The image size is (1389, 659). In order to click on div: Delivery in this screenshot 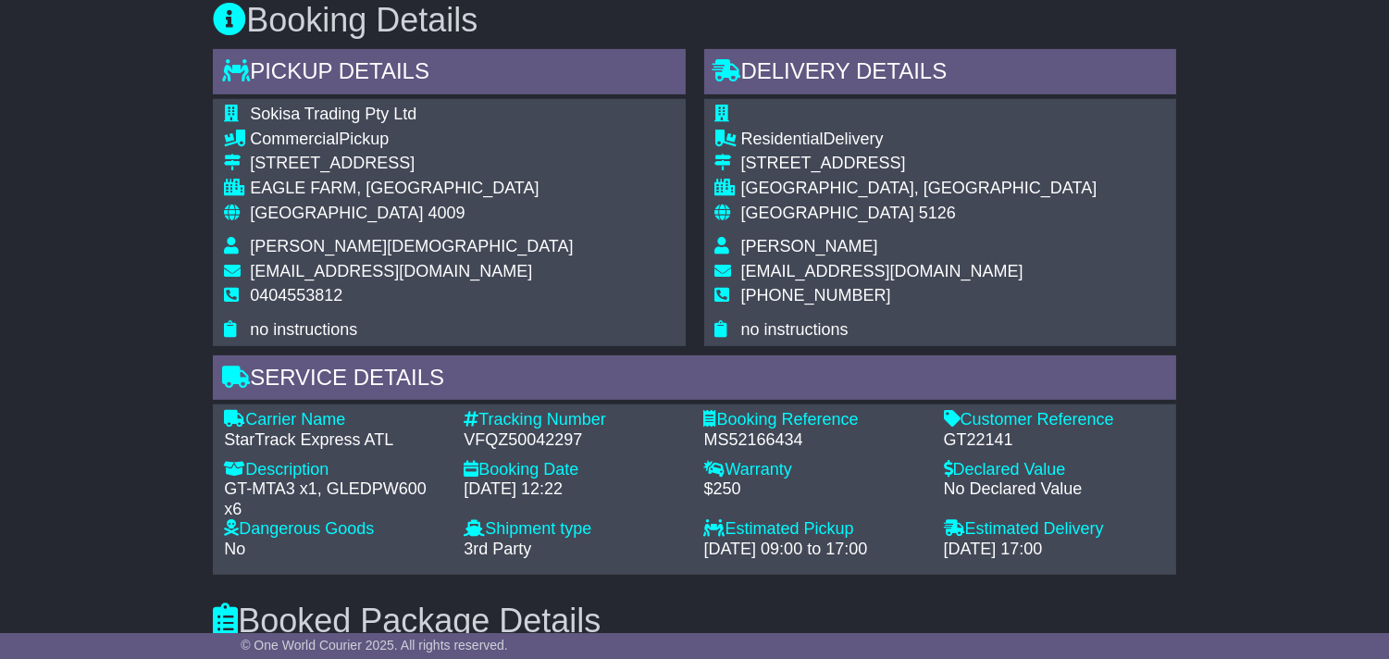, I will do `click(919, 140)`.